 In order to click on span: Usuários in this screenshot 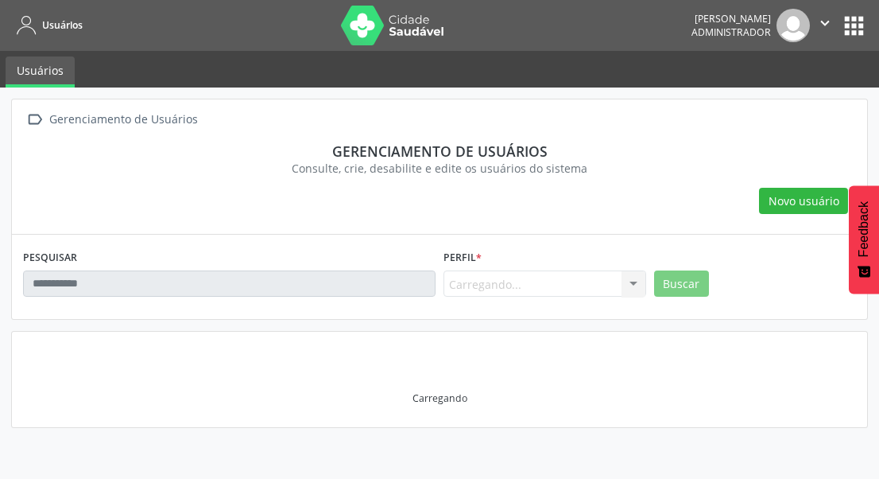, I will do `click(62, 25)`.